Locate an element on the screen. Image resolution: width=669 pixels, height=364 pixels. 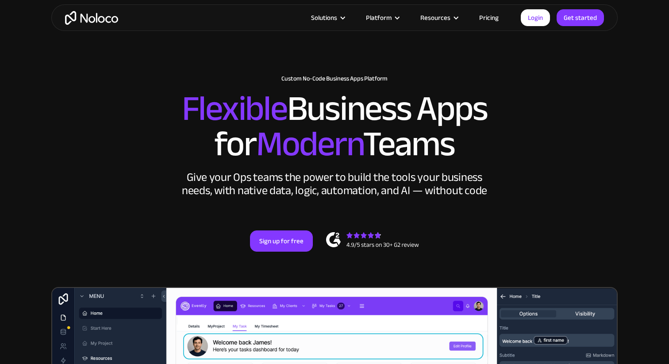
a: home is located at coordinates (92, 18).